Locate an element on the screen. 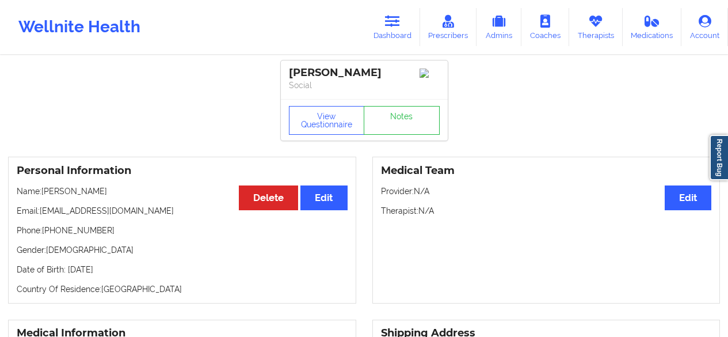  a: Admins is located at coordinates (499, 27).